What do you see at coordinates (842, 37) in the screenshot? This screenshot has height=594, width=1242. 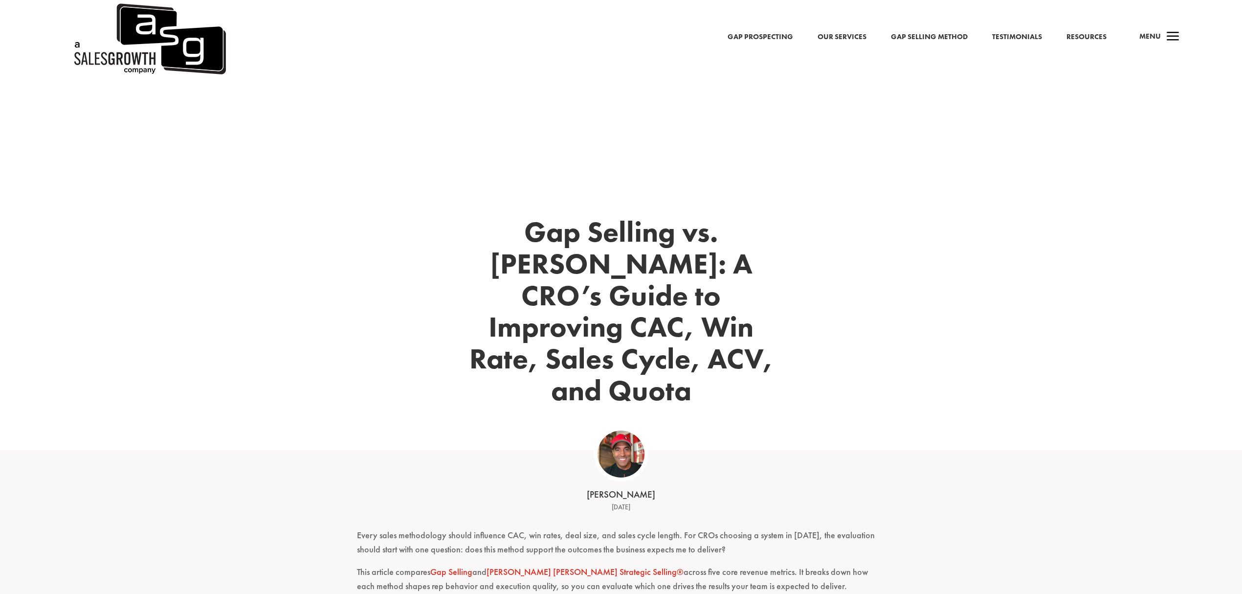 I see `a: Our Services` at bounding box center [842, 37].